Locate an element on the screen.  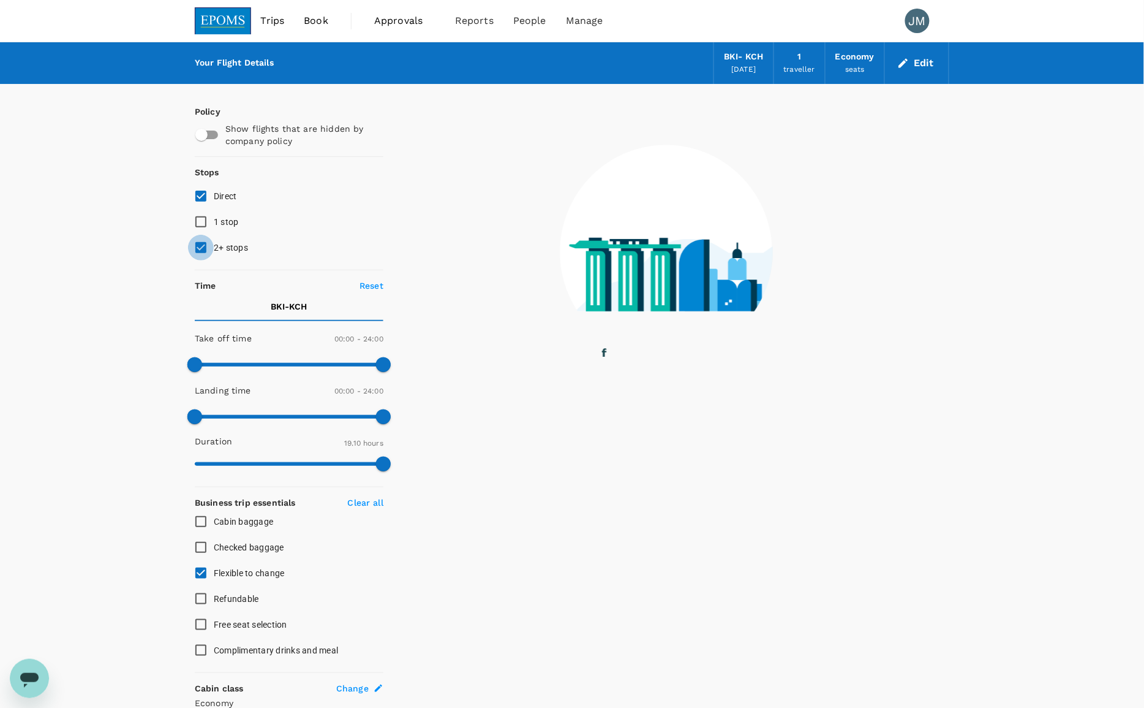
p: Take off time is located at coordinates (223, 338).